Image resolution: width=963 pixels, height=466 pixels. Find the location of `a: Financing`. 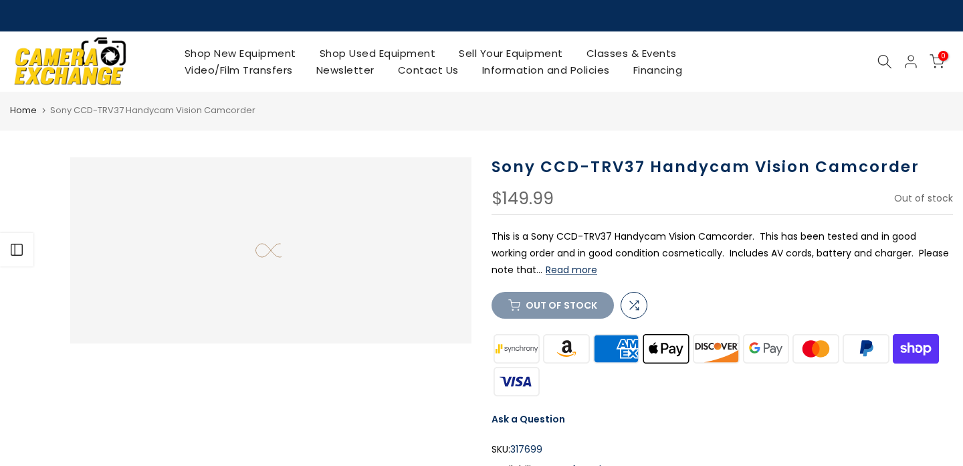

a: Financing is located at coordinates (658, 70).